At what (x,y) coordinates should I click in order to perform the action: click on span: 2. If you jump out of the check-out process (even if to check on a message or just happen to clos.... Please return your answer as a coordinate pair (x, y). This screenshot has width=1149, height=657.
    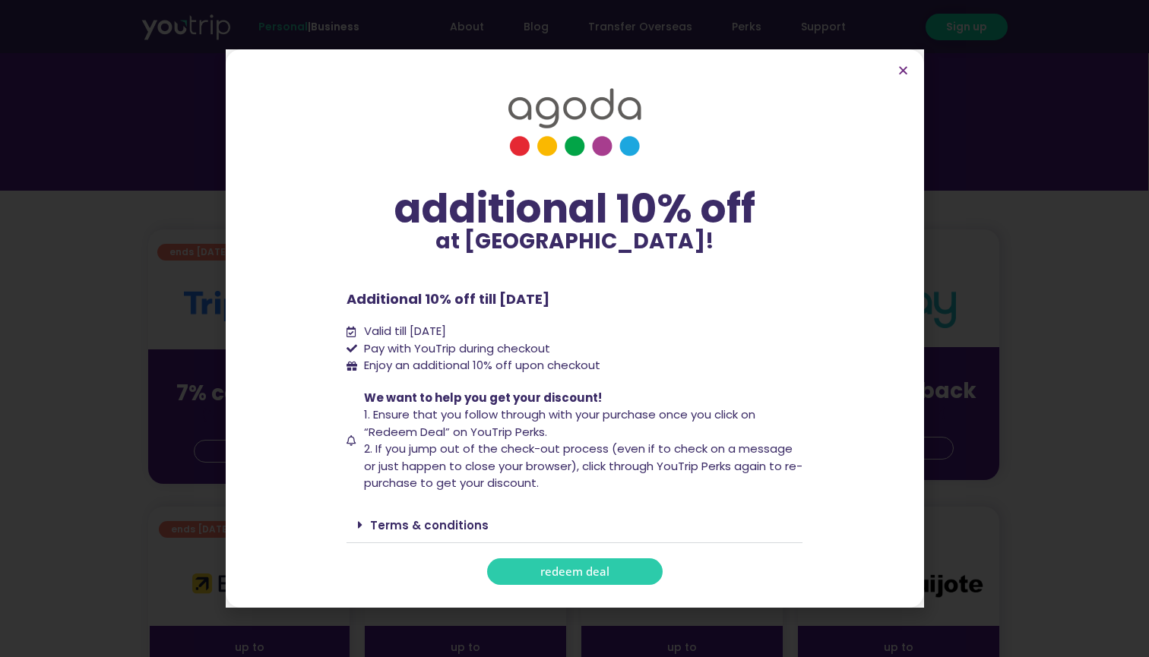
    Looking at the image, I should click on (583, 466).